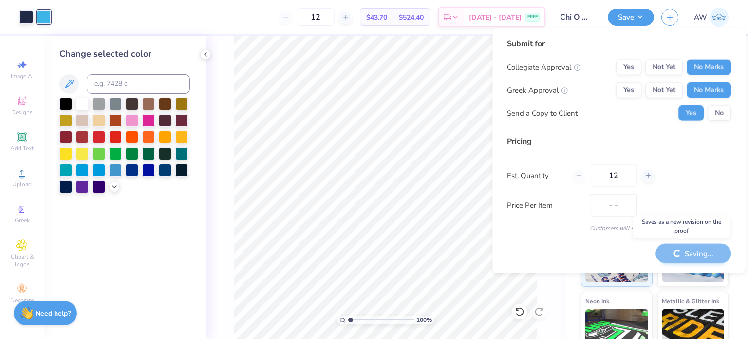 The width and height of the screenshot is (748, 339). What do you see at coordinates (619, 228) in the screenshot?
I see `div: Customers will see this price on HQ.` at bounding box center [619, 228].